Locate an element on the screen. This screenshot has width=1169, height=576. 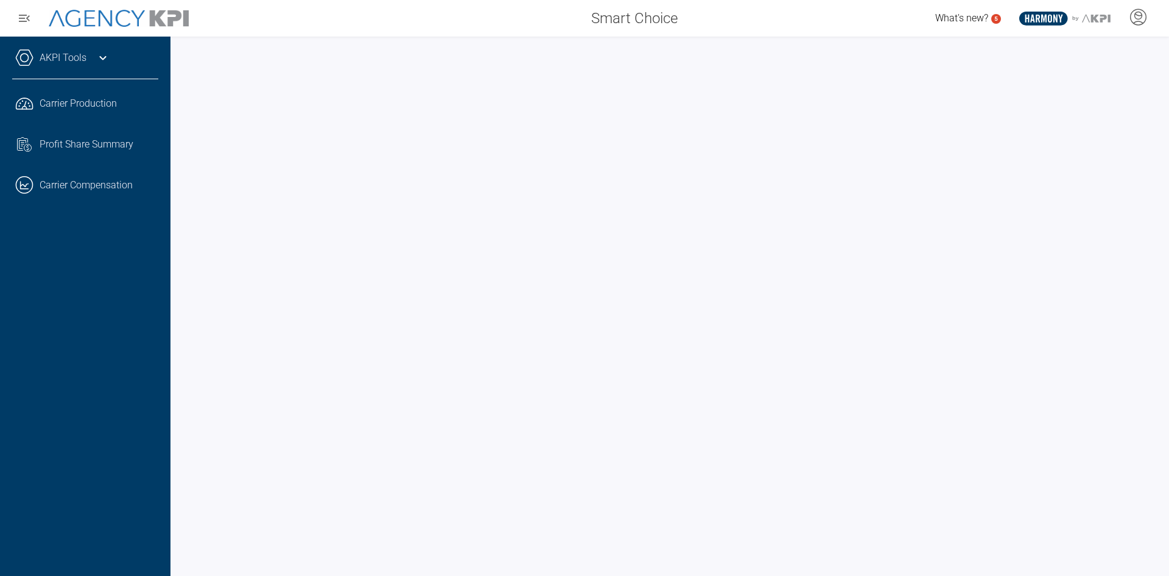
span: Carrier Production is located at coordinates (78, 104).